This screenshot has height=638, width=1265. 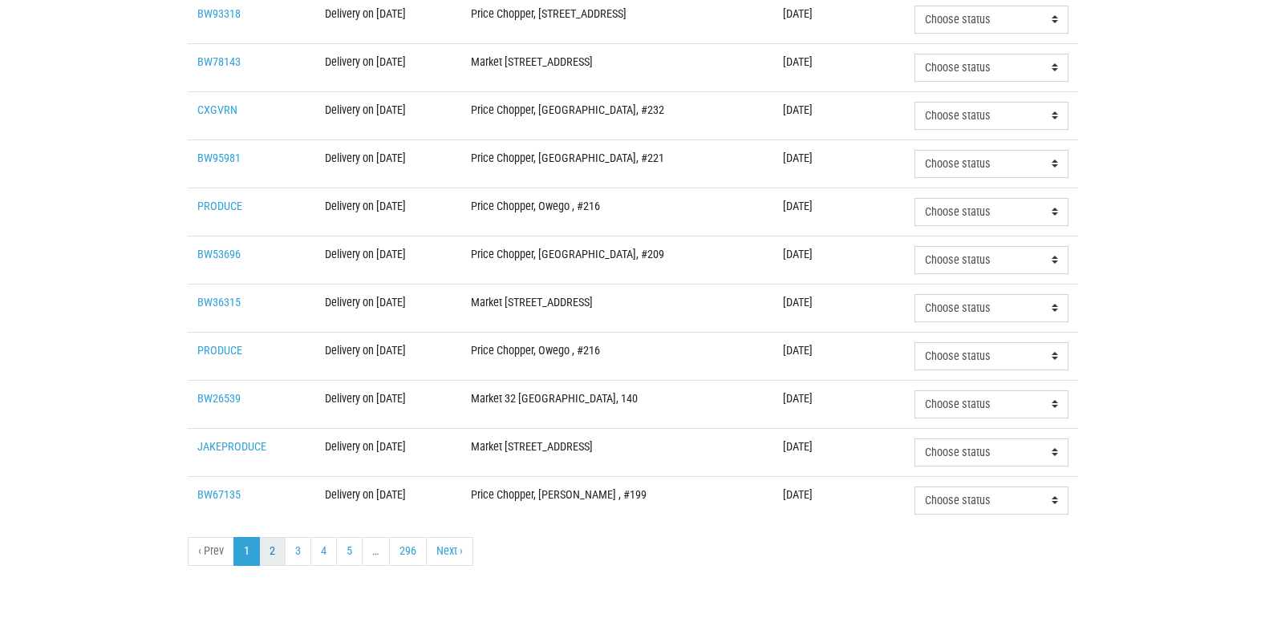 I want to click on a: BW78143, so click(x=219, y=62).